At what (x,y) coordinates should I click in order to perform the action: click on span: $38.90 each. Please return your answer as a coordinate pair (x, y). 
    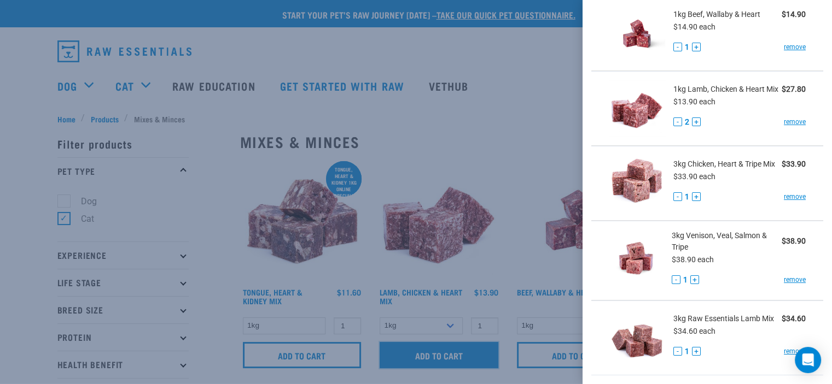
    Looking at the image, I should click on (692, 260).